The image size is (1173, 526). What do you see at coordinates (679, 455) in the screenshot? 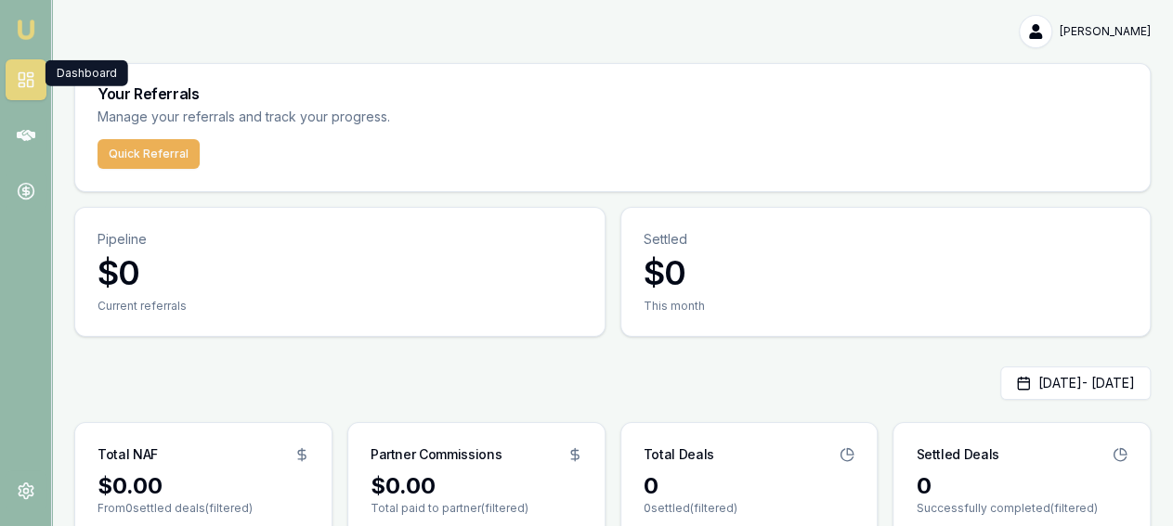
I see `h3: Total Deals` at bounding box center [679, 455].